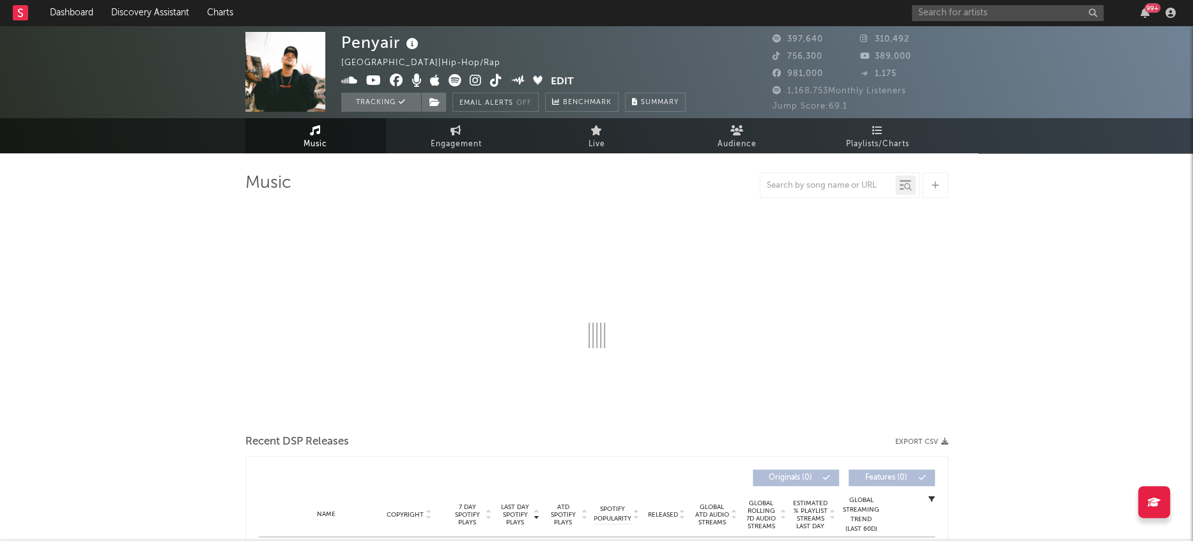  I want to click on div: Name, so click(326, 515).